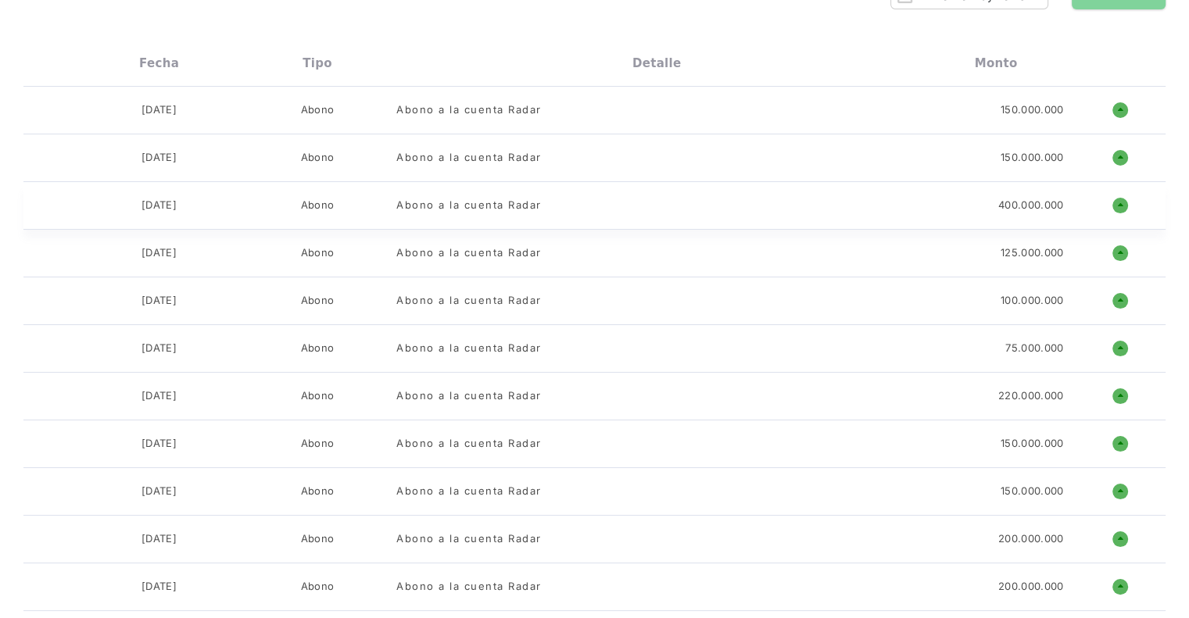  I want to click on div: 400.000.000, so click(1030, 206).